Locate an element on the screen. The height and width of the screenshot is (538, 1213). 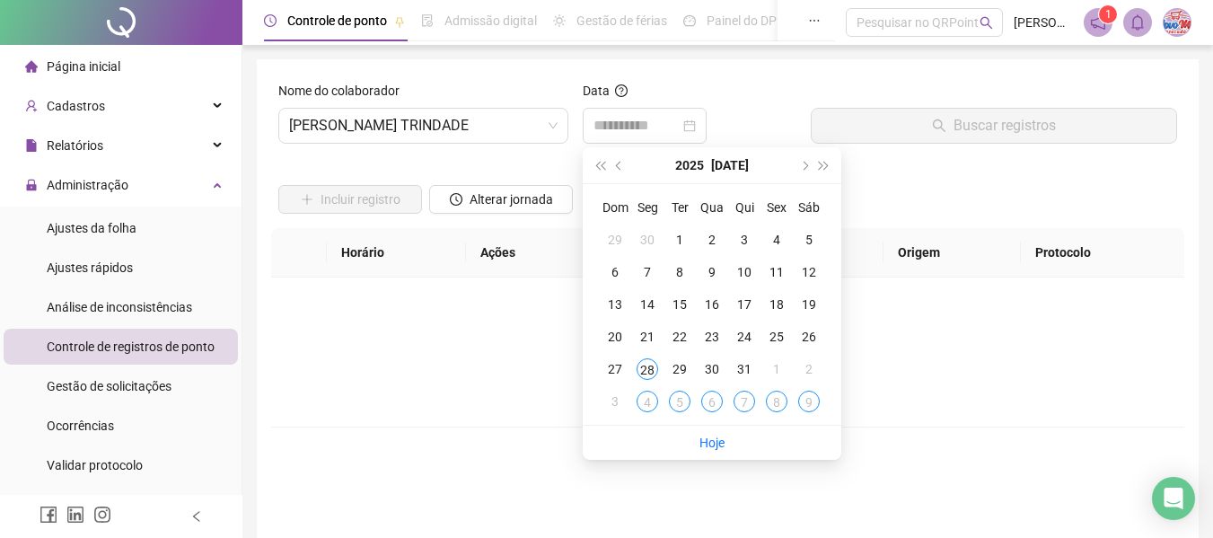
span: lock is located at coordinates (31, 185).